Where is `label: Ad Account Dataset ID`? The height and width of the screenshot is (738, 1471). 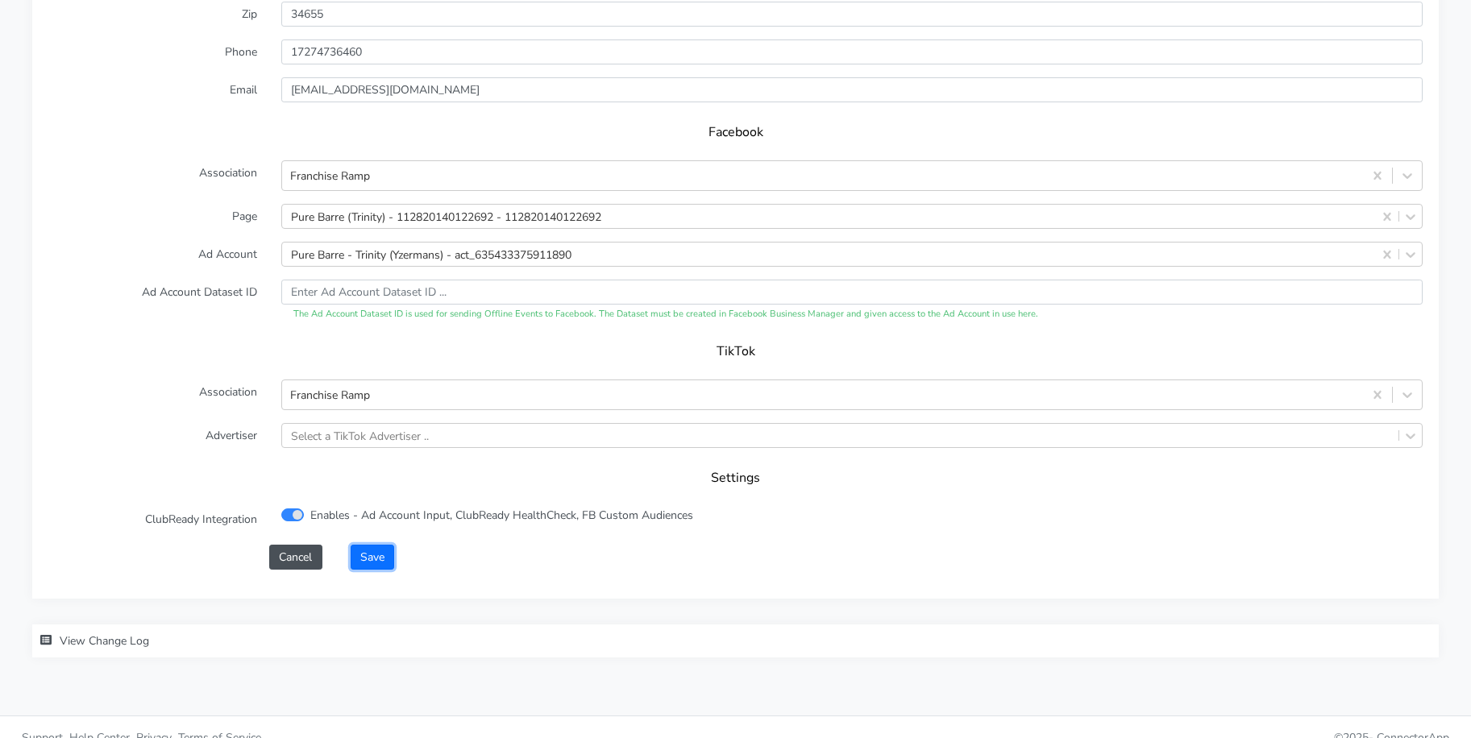 label: Ad Account Dataset ID is located at coordinates (152, 301).